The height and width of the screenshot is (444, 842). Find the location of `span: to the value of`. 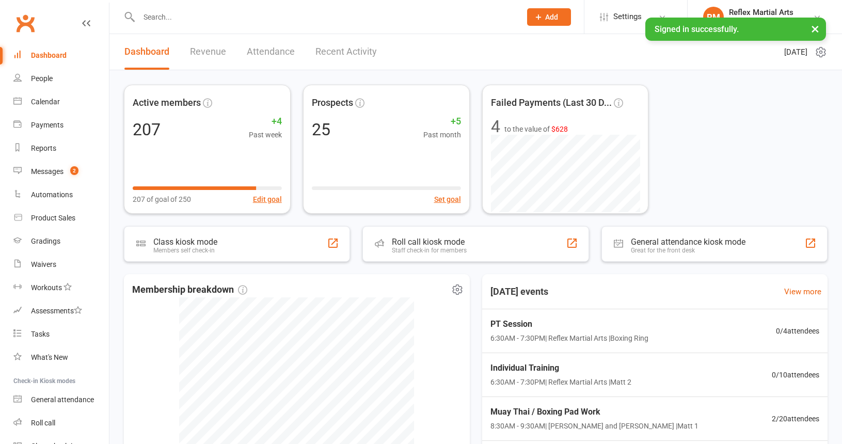

span: to the value of is located at coordinates (536, 129).